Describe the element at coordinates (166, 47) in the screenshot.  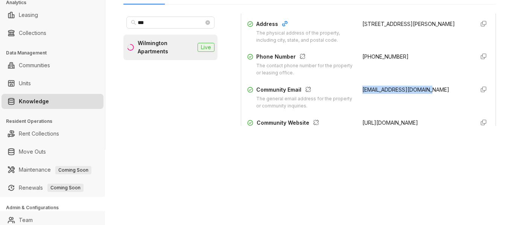
I see `div: Wilmington Apartments` at that location.